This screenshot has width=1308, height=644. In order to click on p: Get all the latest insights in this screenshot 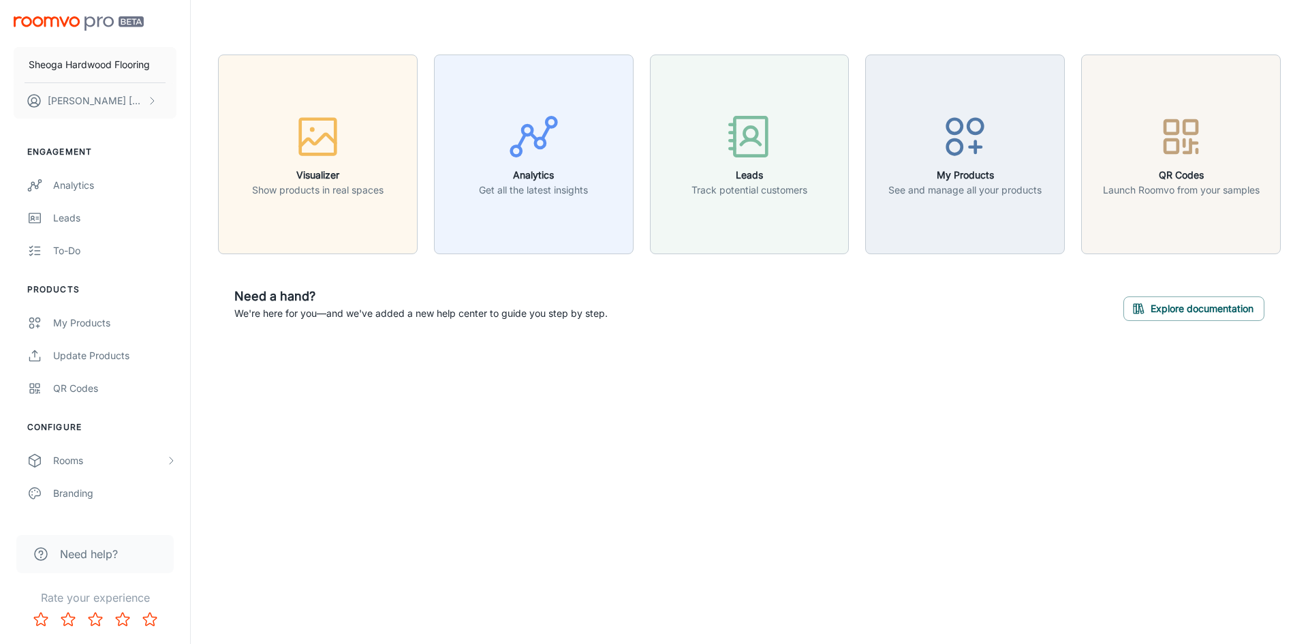, I will do `click(534, 190)`.